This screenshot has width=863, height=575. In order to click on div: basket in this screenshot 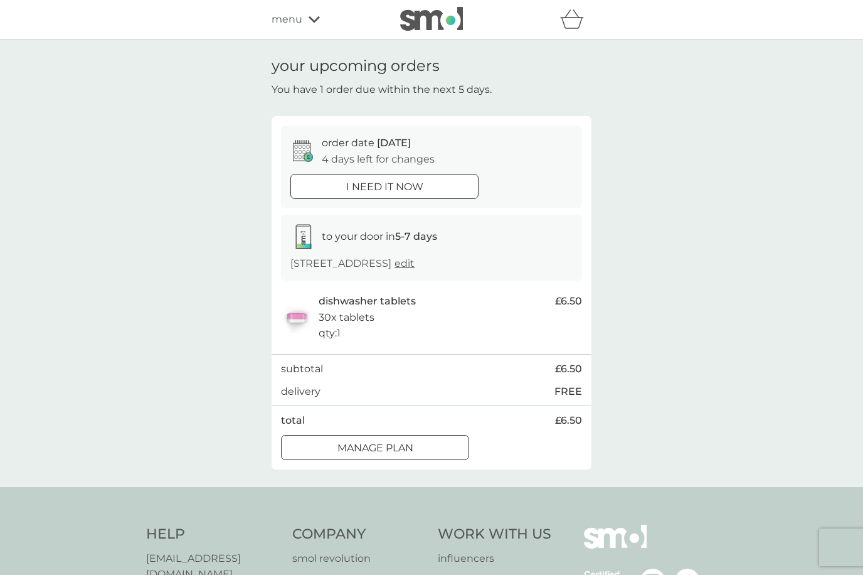, I will do `click(576, 19)`.